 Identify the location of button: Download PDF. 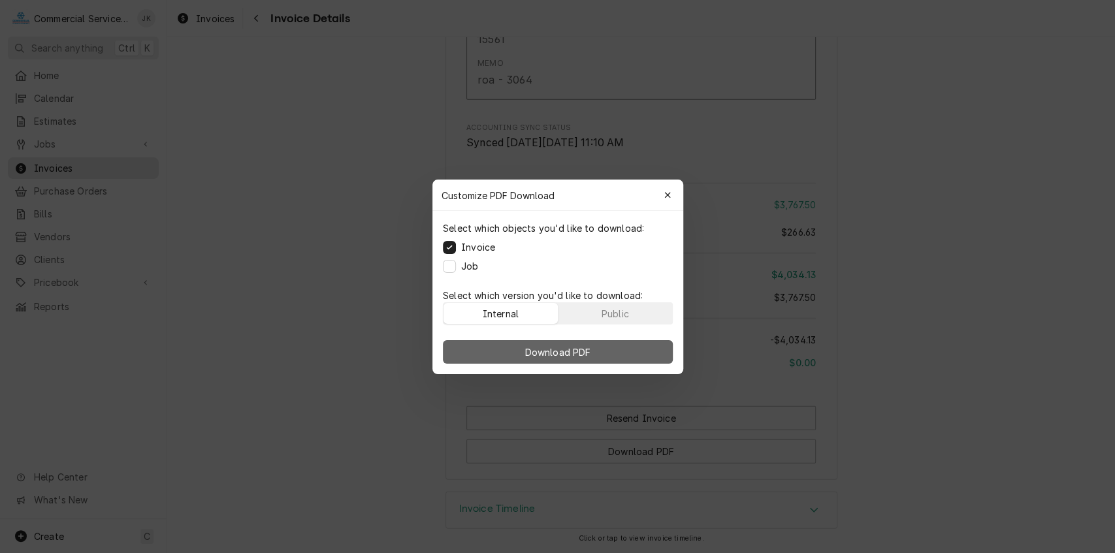
(558, 352).